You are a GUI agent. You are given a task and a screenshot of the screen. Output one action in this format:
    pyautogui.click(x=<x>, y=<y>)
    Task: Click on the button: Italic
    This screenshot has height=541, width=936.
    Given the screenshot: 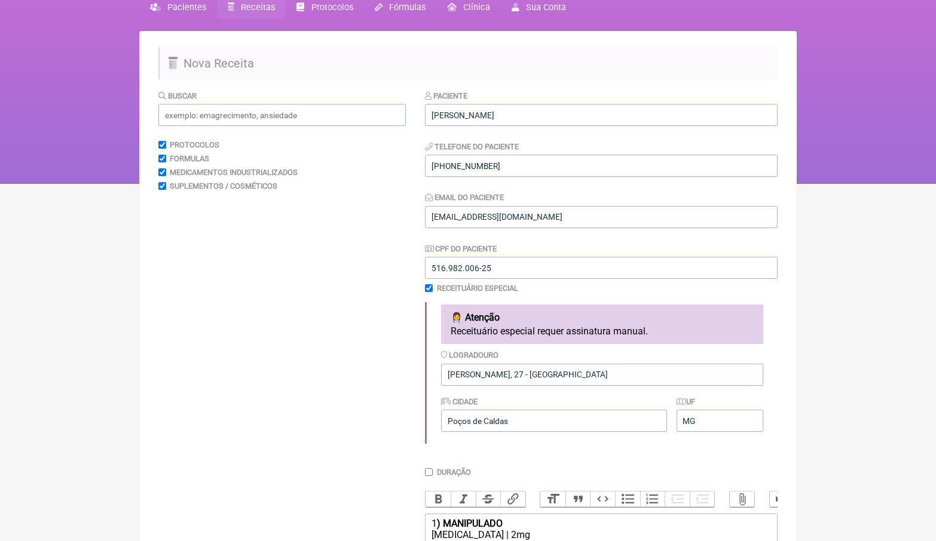 What is the action you would take?
    pyautogui.click(x=463, y=499)
    